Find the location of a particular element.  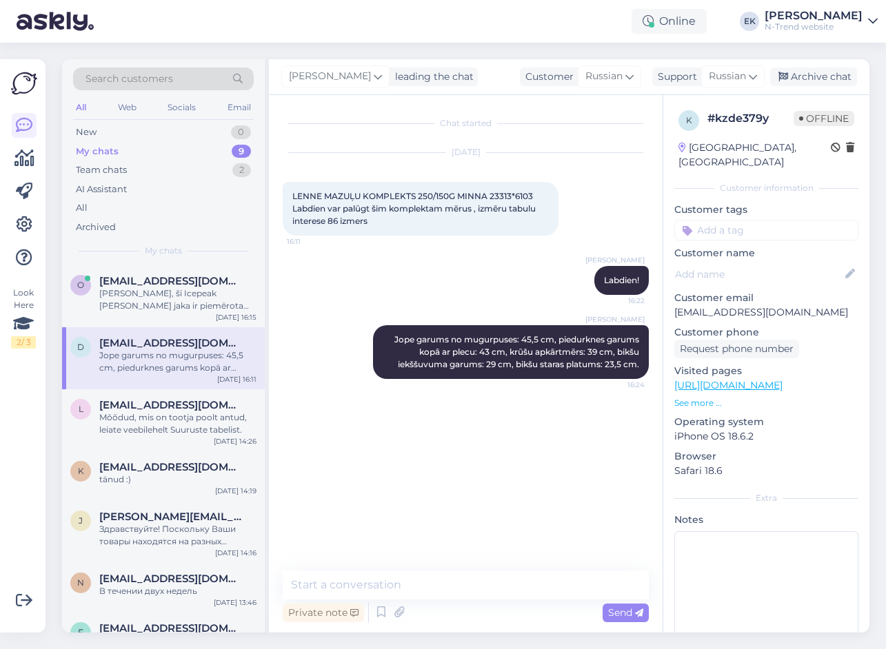

span: 16:11 is located at coordinates (312, 241).